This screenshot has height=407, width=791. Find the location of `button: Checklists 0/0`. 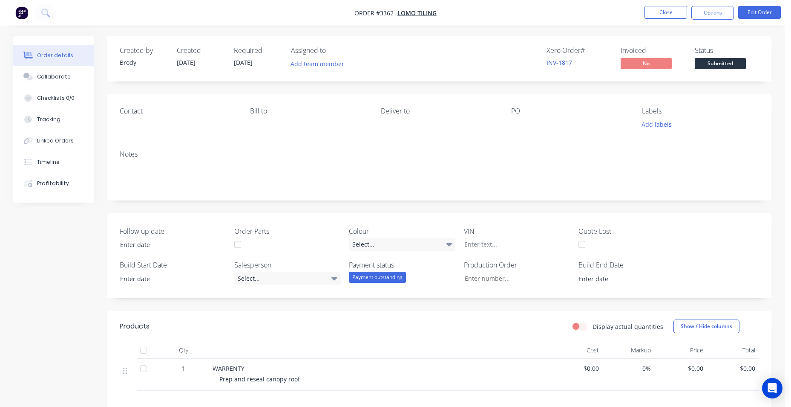

button: Checklists 0/0 is located at coordinates (54, 98).